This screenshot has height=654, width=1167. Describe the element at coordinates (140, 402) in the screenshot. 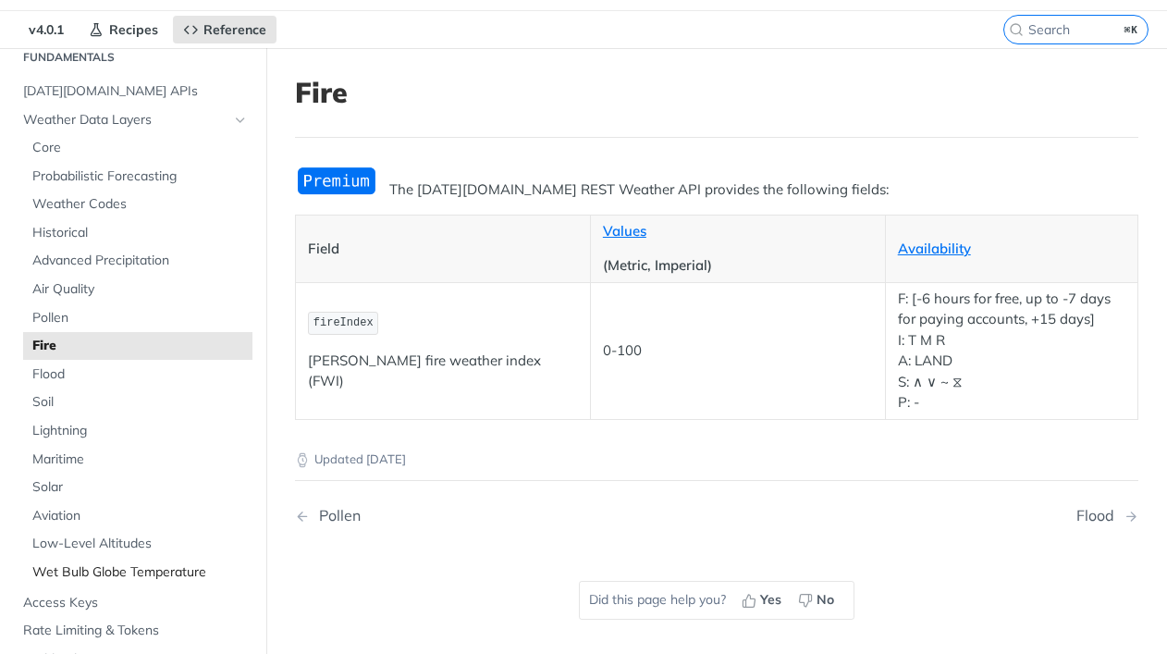

I see `span: Soil` at that location.